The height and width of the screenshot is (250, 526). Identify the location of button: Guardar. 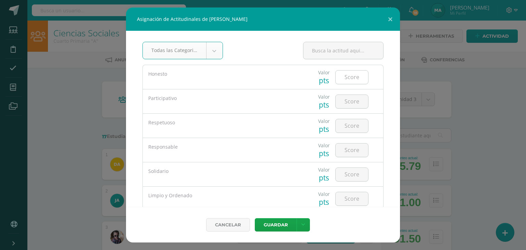
(276, 225).